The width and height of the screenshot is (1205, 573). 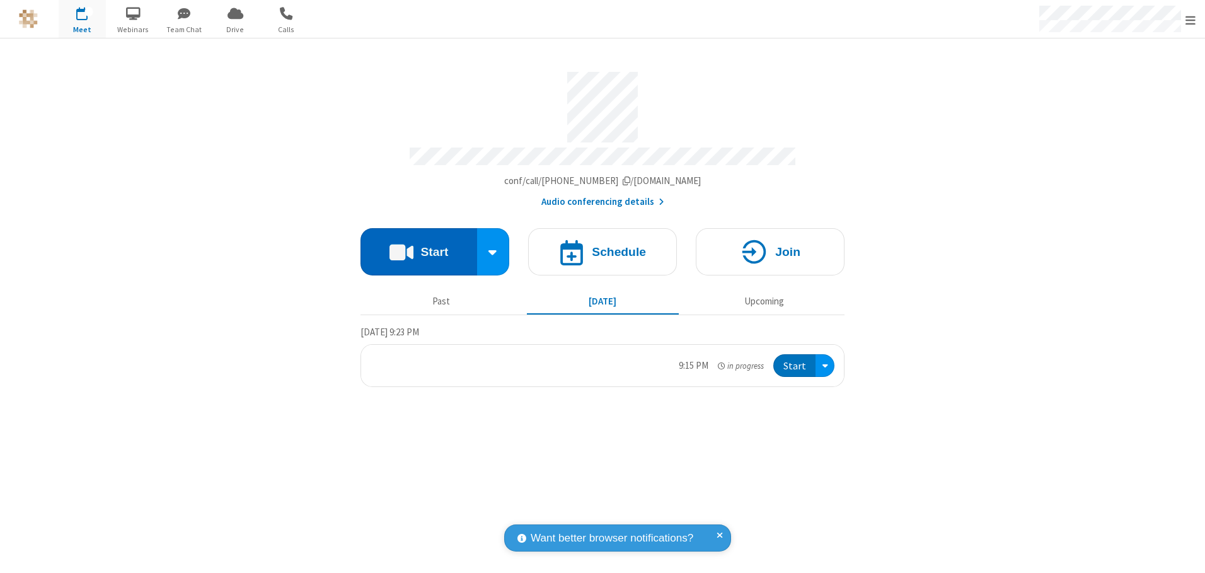 I want to click on button: Copy my meeting room linkCopy my meeting room link, so click(x=603, y=181).